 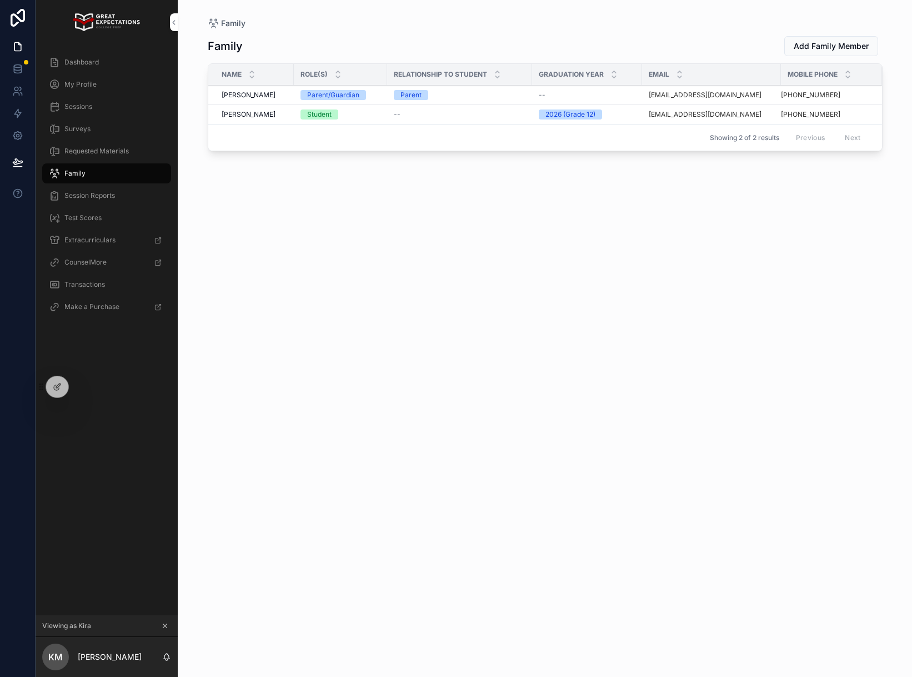 I want to click on span: Surveys, so click(x=77, y=129).